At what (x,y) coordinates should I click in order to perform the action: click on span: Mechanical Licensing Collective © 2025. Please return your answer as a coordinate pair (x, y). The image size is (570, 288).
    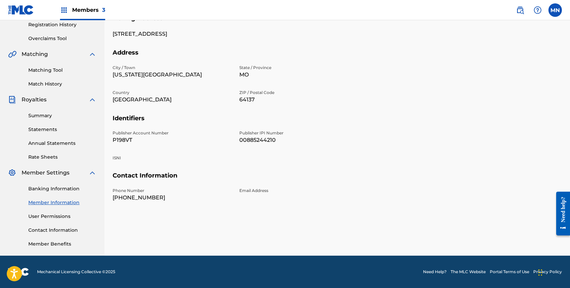
    Looking at the image, I should click on (76, 272).